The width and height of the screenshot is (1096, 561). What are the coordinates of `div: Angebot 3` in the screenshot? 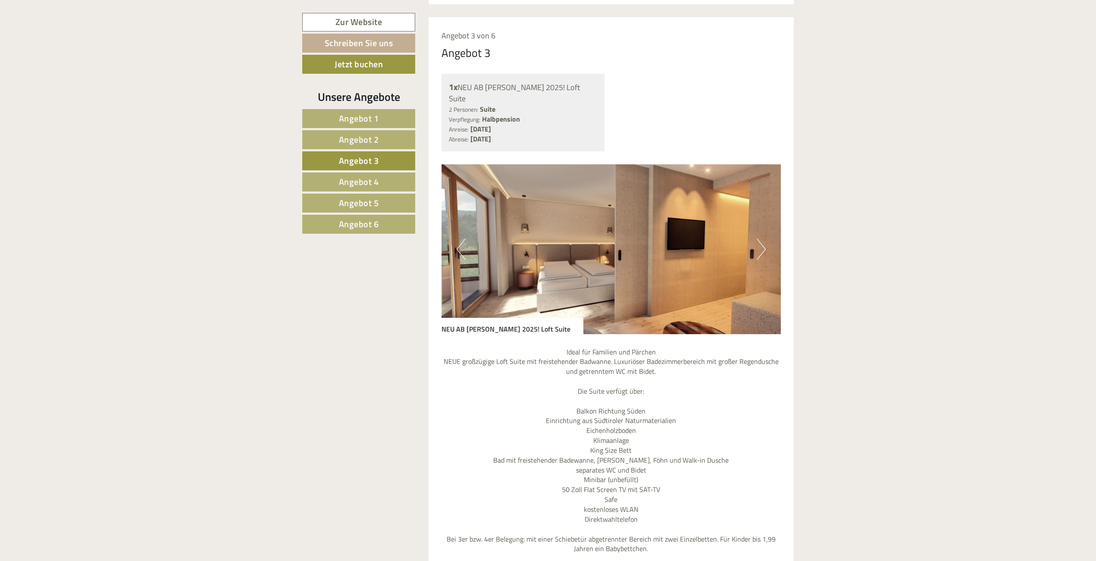 It's located at (466, 53).